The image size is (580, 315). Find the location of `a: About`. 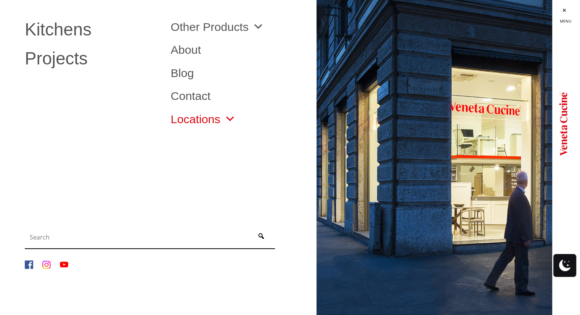

a: About is located at coordinates (237, 50).